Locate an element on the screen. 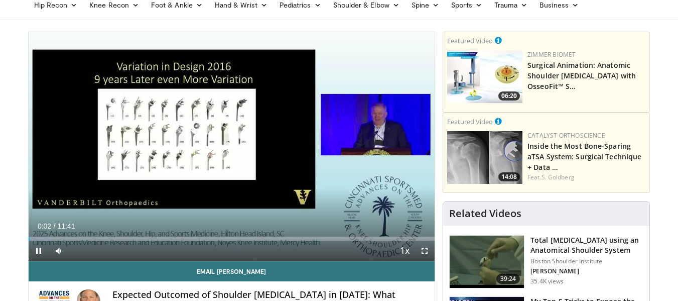 This screenshot has width=678, height=301. a: 06:20 is located at coordinates (485, 76).